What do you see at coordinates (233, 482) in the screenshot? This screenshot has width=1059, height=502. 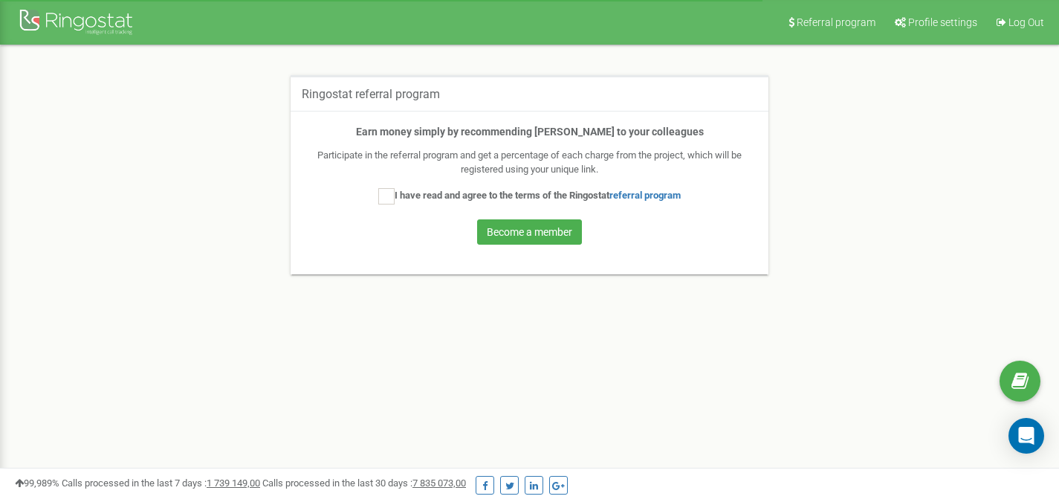 I see `u: 1 739 149,00` at bounding box center [233, 482].